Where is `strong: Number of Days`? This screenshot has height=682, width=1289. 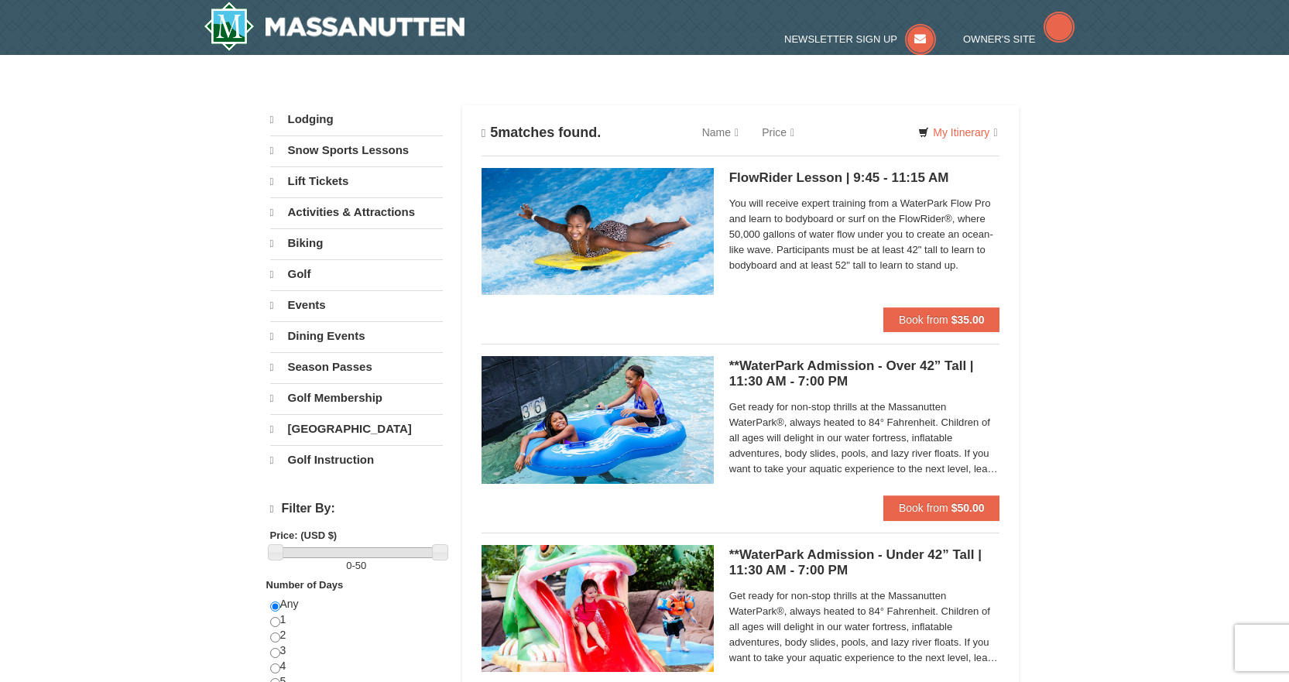
strong: Number of Days is located at coordinates (305, 584).